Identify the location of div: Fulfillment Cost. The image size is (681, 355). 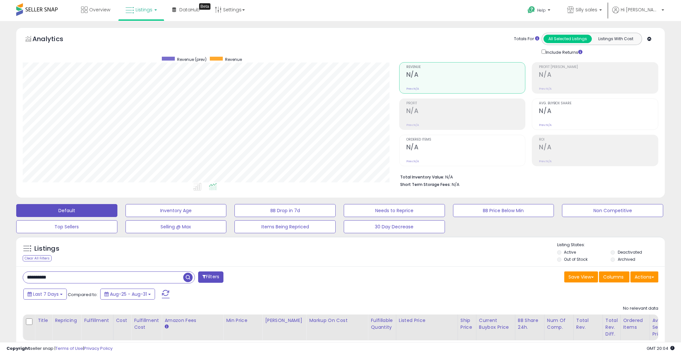
(146, 324).